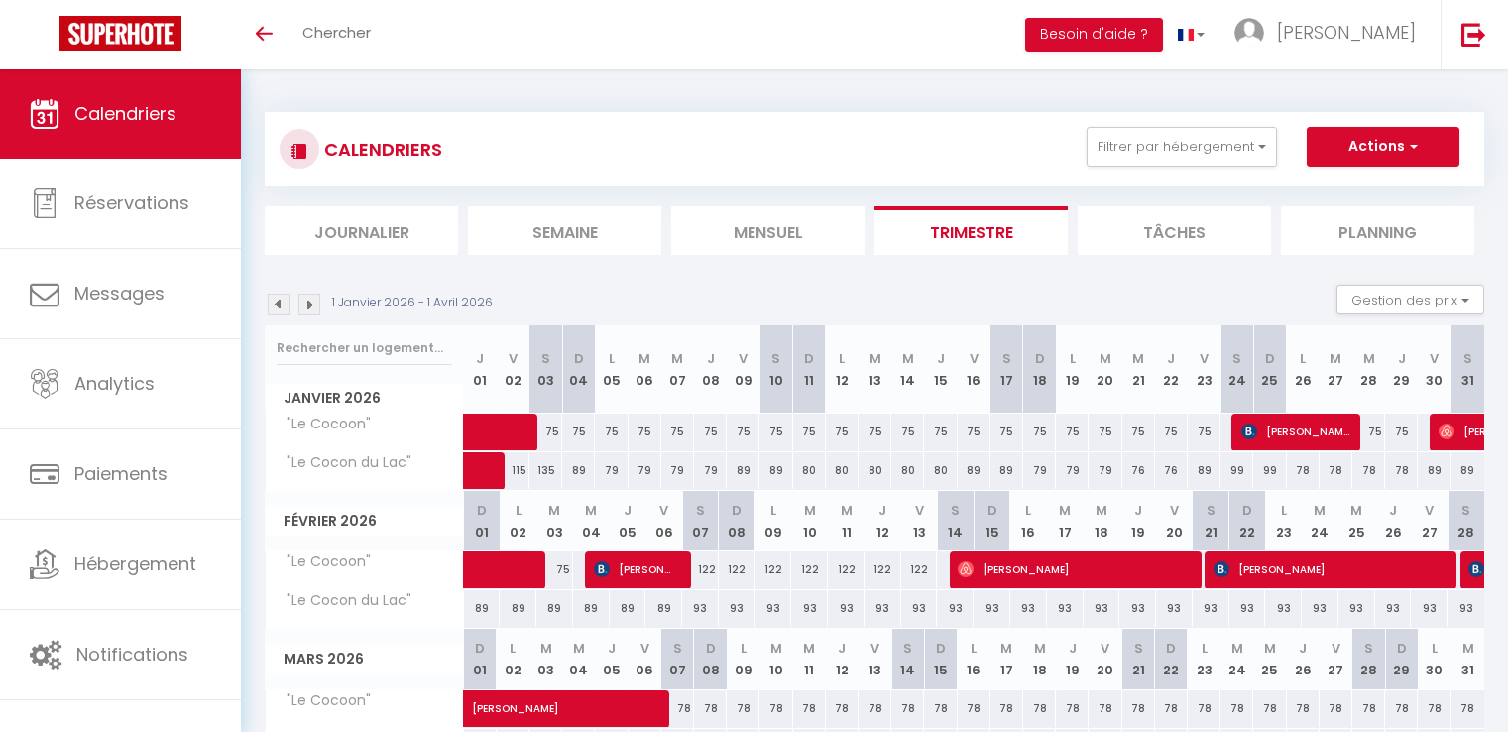  Describe the element at coordinates (1138, 470) in the screenshot. I see `div: 76` at that location.